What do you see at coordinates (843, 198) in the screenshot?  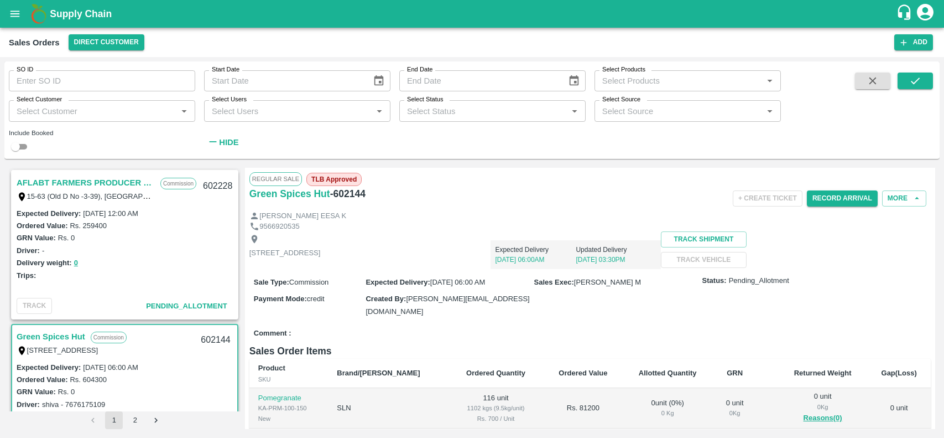 I see `button: Record Arrival` at bounding box center [843, 198].